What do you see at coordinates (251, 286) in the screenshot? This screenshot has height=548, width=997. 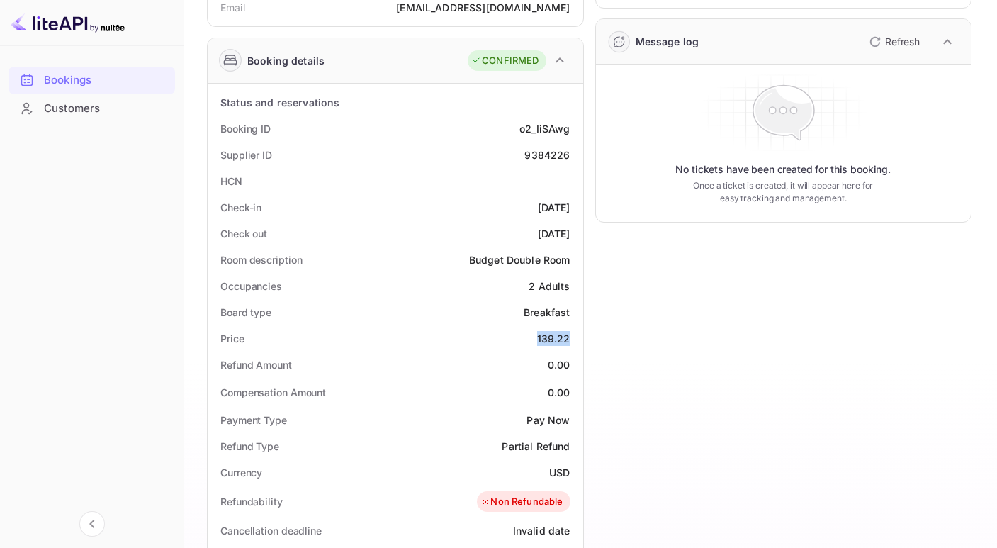 I see `div: Occupancies` at bounding box center [251, 286].